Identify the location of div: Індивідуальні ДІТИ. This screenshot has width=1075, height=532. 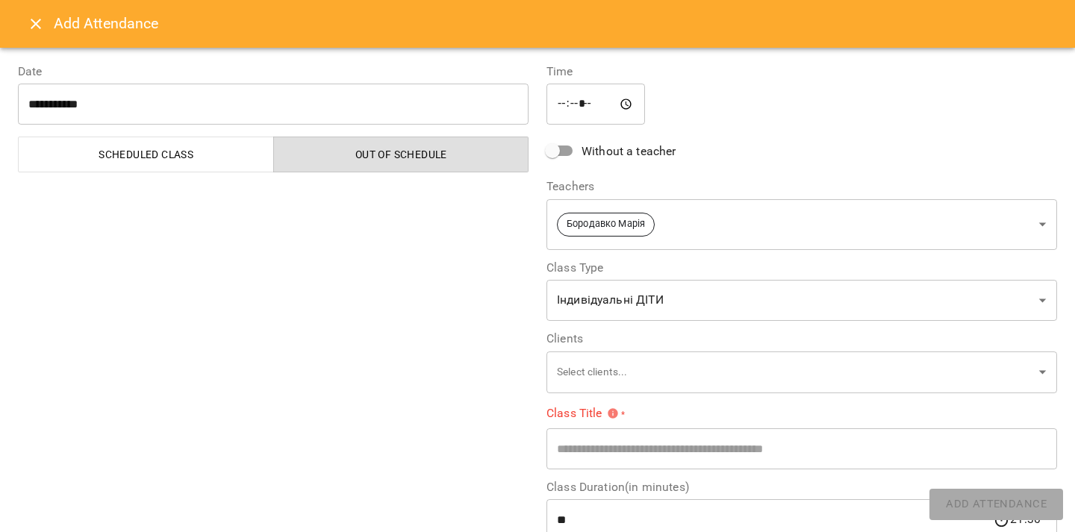
(802, 301).